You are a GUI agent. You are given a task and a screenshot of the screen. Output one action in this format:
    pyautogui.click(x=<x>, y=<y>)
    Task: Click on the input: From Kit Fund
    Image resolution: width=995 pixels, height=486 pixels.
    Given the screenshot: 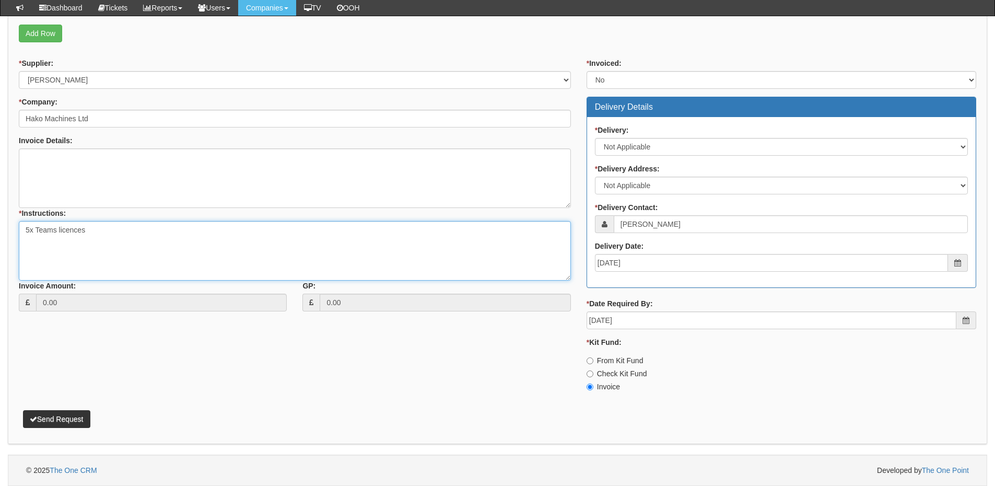 What is the action you would take?
    pyautogui.click(x=590, y=360)
    